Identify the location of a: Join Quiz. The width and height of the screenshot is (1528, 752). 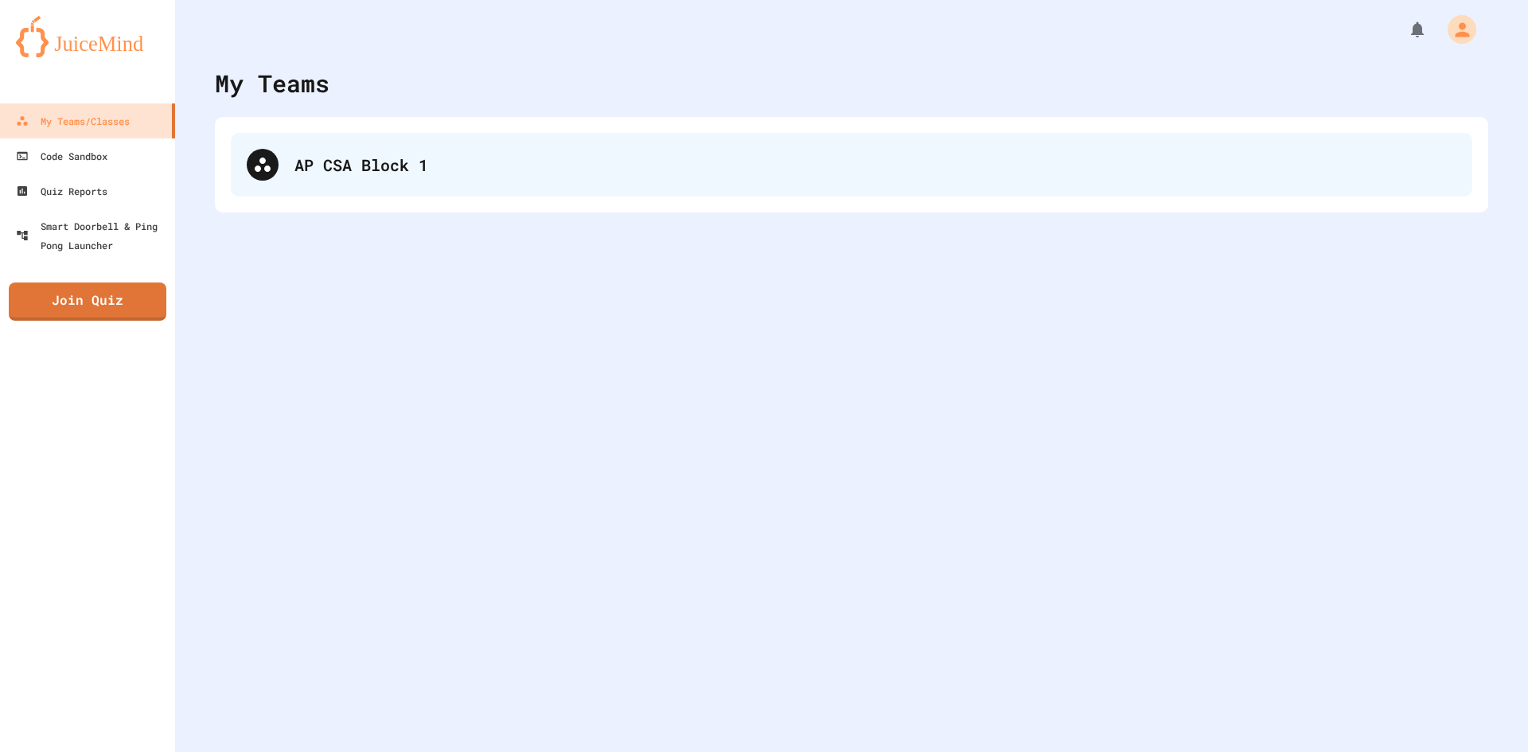
(88, 302).